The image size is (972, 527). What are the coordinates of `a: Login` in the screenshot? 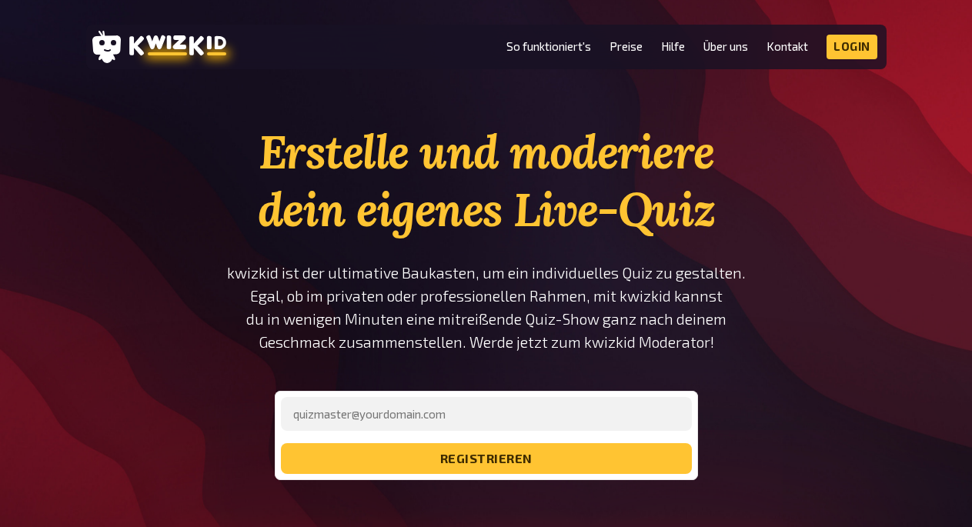 It's located at (852, 47).